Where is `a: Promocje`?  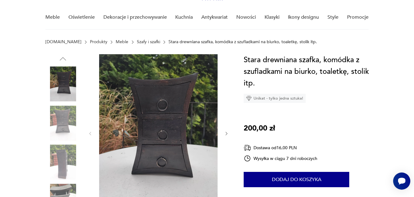
a: Promocje is located at coordinates (358, 17).